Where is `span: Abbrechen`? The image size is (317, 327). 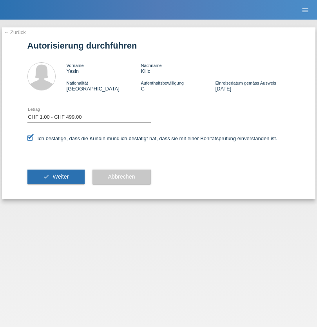 span: Abbrechen is located at coordinates (122, 177).